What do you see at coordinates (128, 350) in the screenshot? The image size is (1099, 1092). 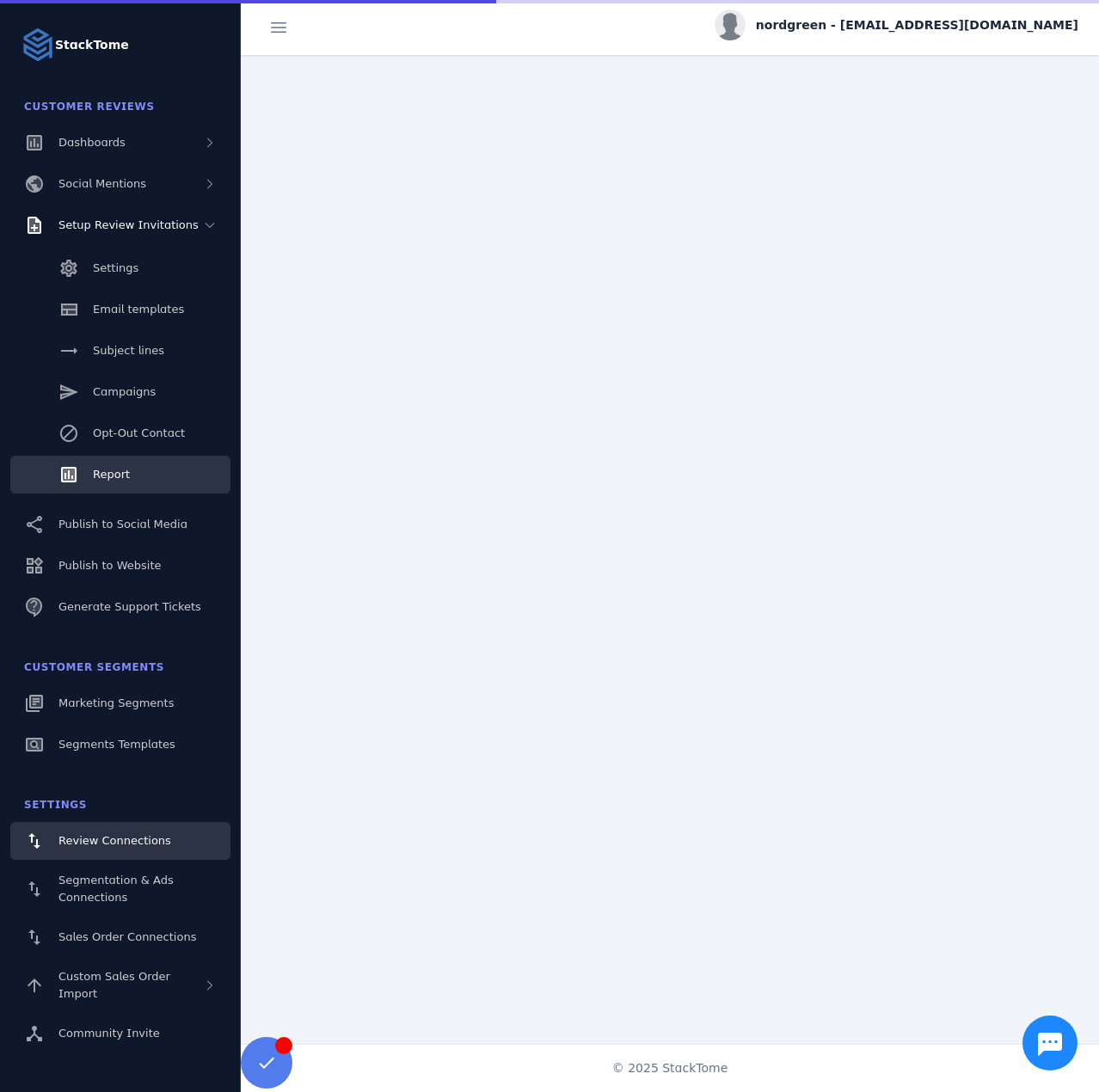 I see `span: Subject lines` at bounding box center [128, 350].